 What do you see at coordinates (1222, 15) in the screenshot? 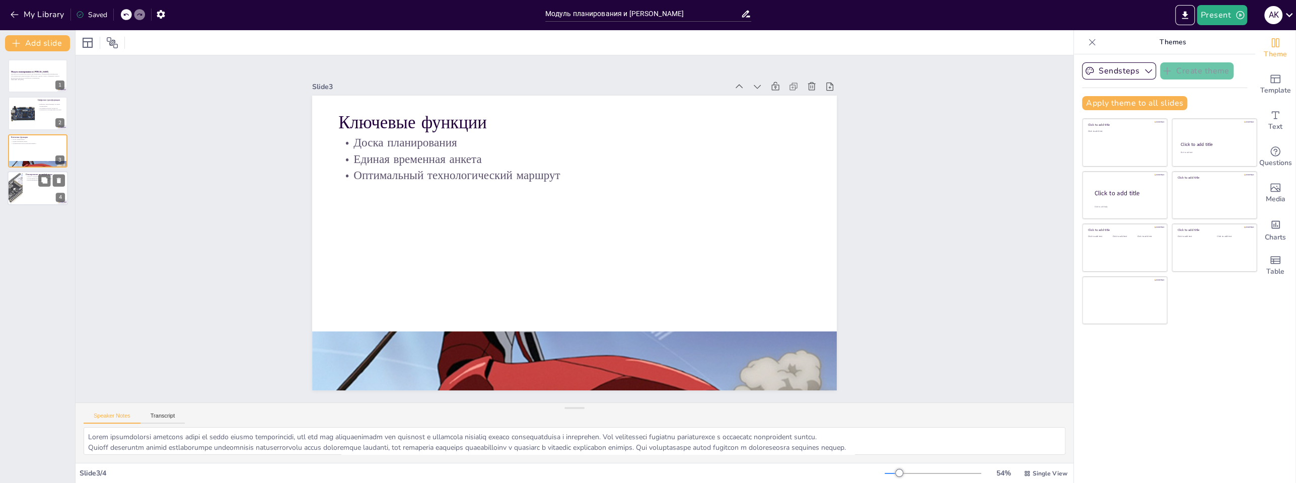
I see `button: Present` at bounding box center [1222, 15].